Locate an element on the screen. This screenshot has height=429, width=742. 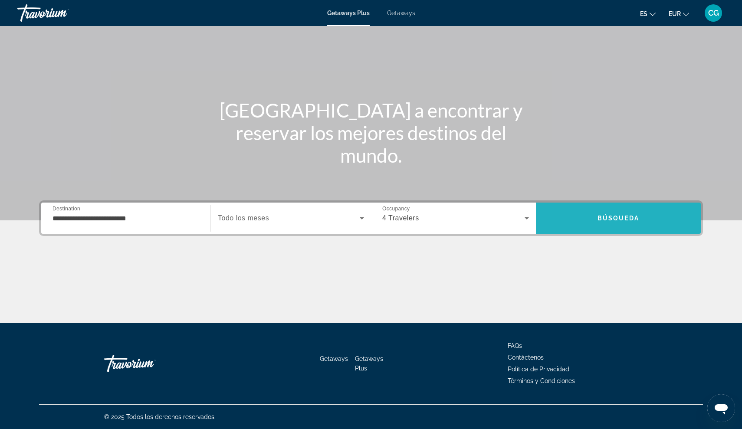
div: Search widget is located at coordinates (371, 218).